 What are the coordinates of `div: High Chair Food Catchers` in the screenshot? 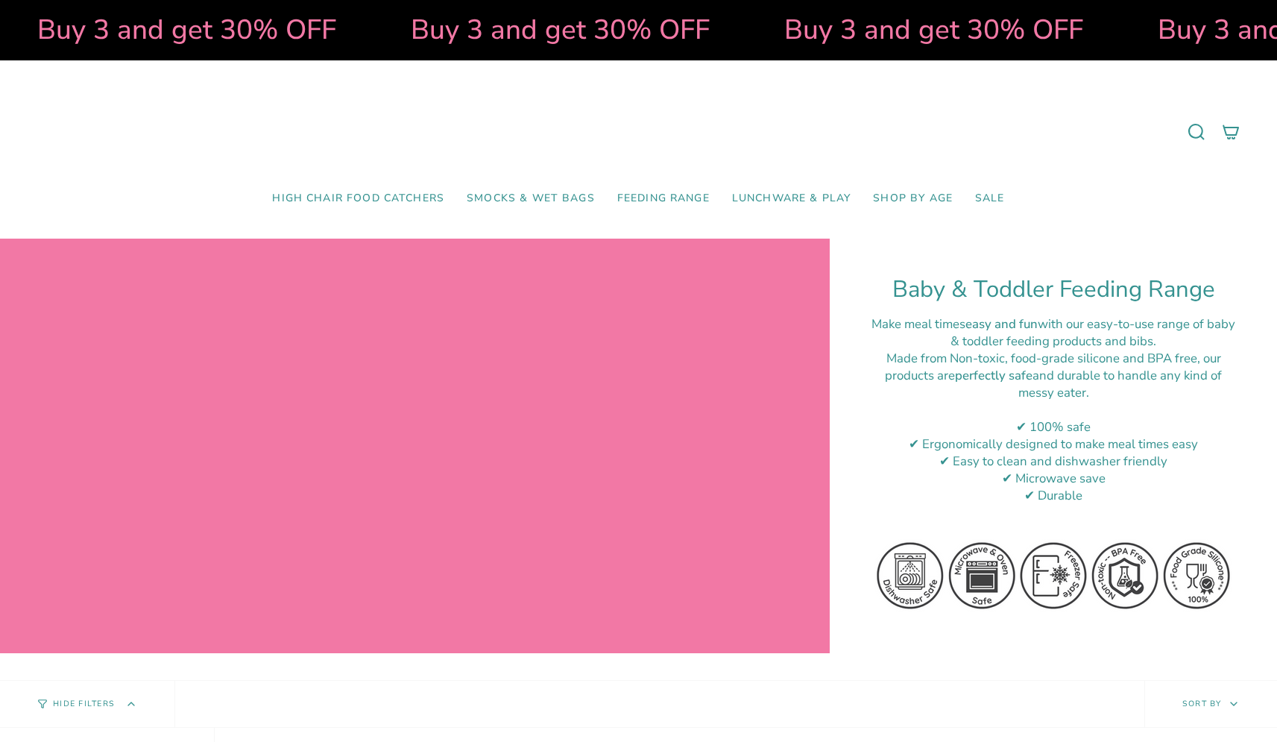 It's located at (358, 198).